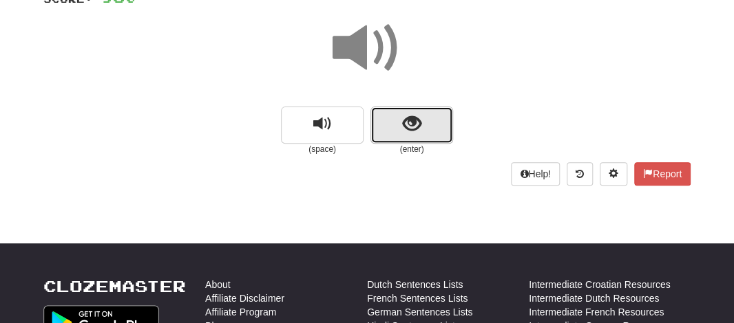  Describe the element at coordinates (535, 174) in the screenshot. I see `button: Help!` at that location.